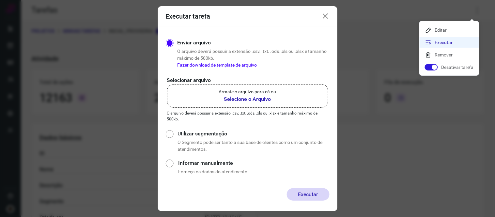 The height and width of the screenshot is (217, 495). Describe the element at coordinates (308, 195) in the screenshot. I see `button: Executar` at that location.